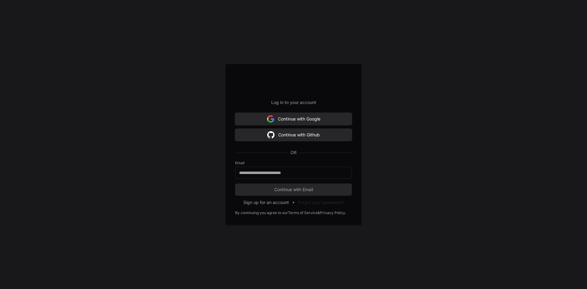  I want to click on a: Privacy Policy., so click(333, 213).